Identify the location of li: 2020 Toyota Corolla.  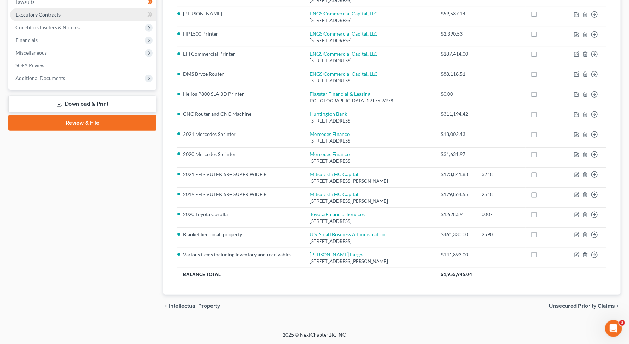
(241, 214).